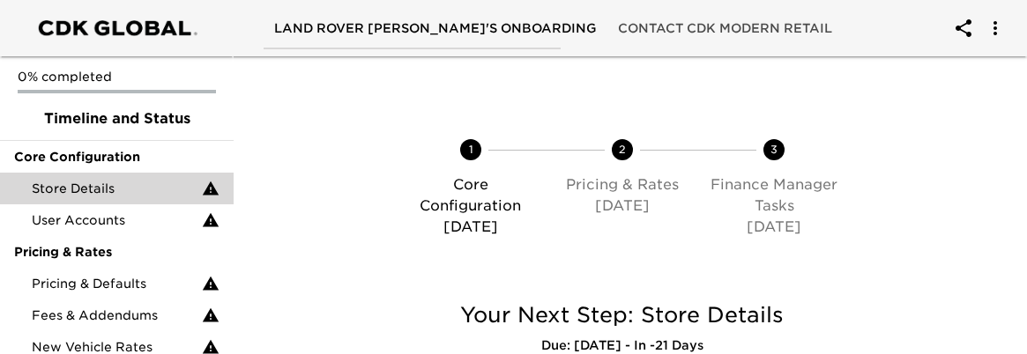 The height and width of the screenshot is (354, 1027). What do you see at coordinates (725, 28) in the screenshot?
I see `span: Contact CDK Modern Retail` at bounding box center [725, 28].